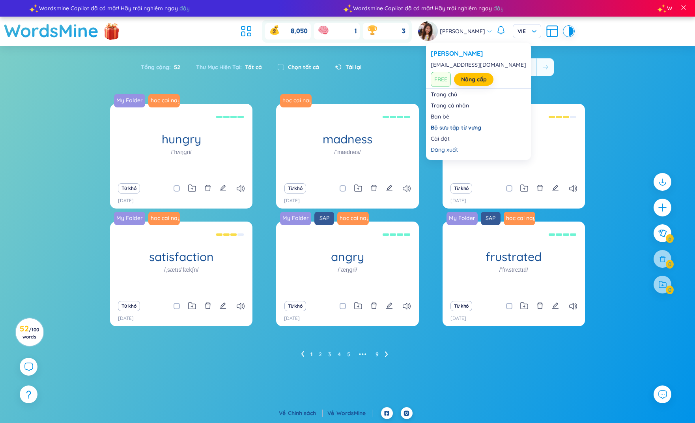 The image size is (695, 423). I want to click on a: Bộ sưu tập từ vựng, so click(479, 127).